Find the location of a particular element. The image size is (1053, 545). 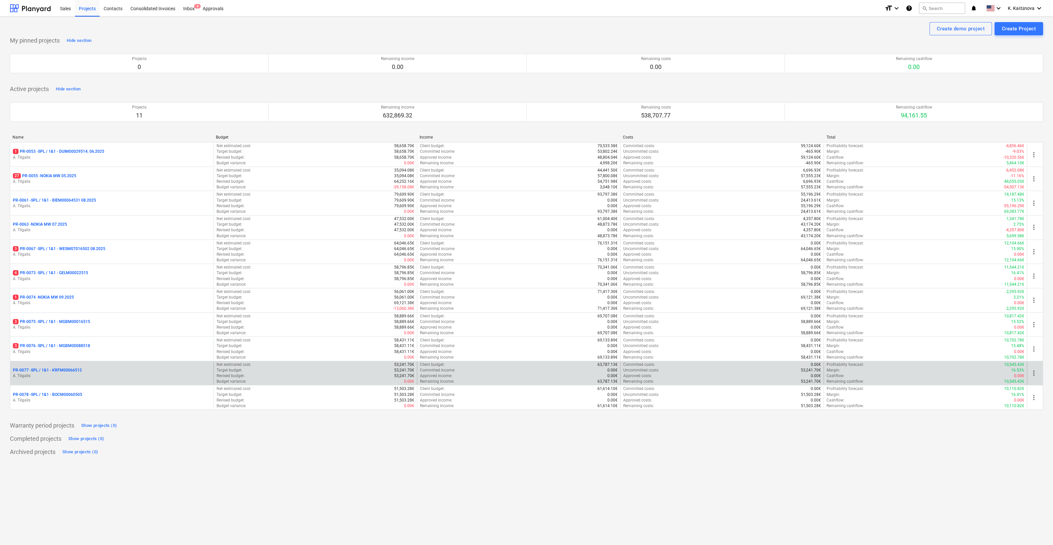

p: Remaining cashflow is located at coordinates (914, 107).